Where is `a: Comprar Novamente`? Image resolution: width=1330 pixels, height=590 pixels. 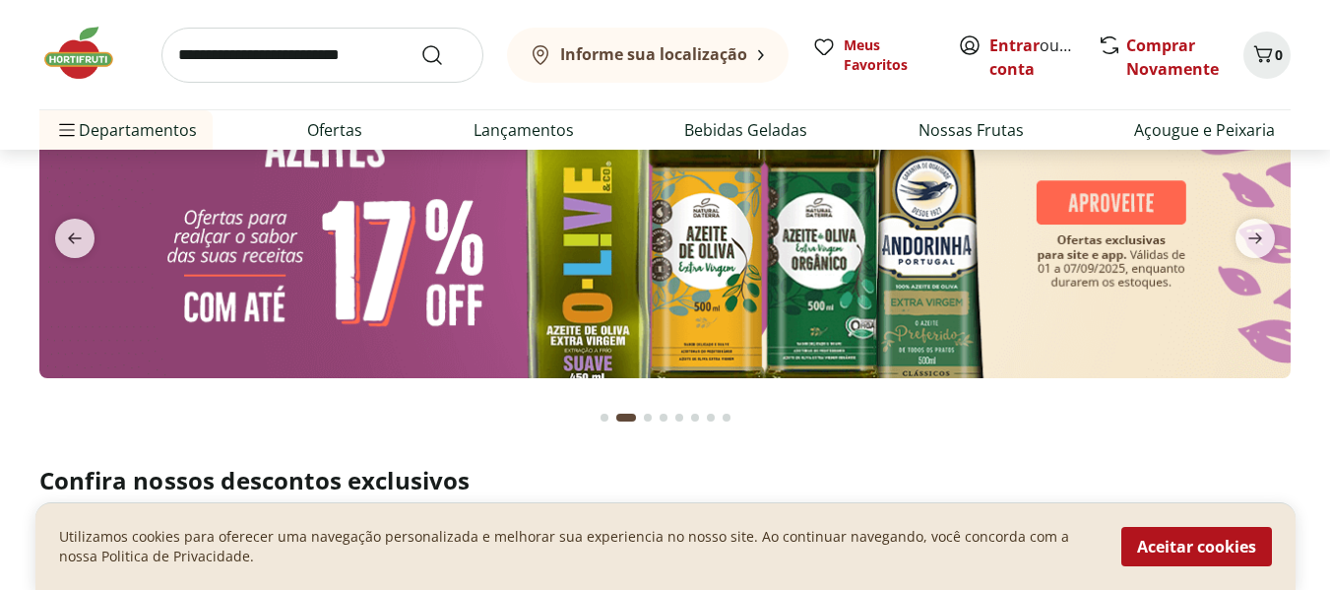
a: Comprar Novamente is located at coordinates (1173, 57).